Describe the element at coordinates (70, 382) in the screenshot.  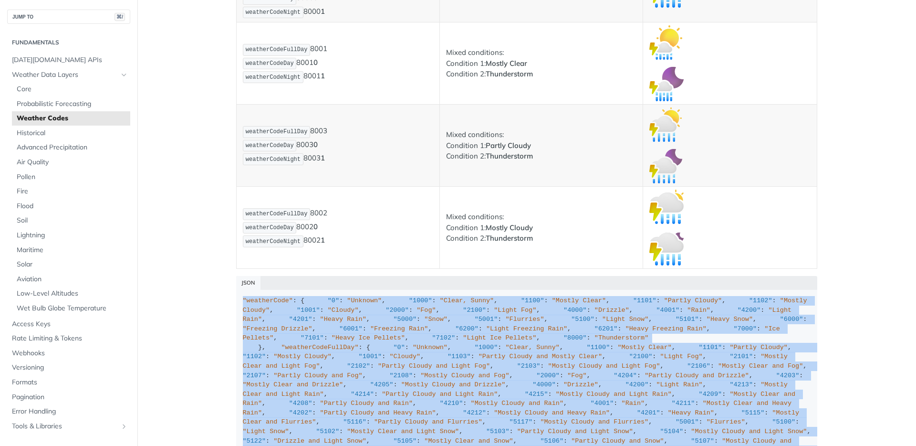
I see `span: Formats` at that location.